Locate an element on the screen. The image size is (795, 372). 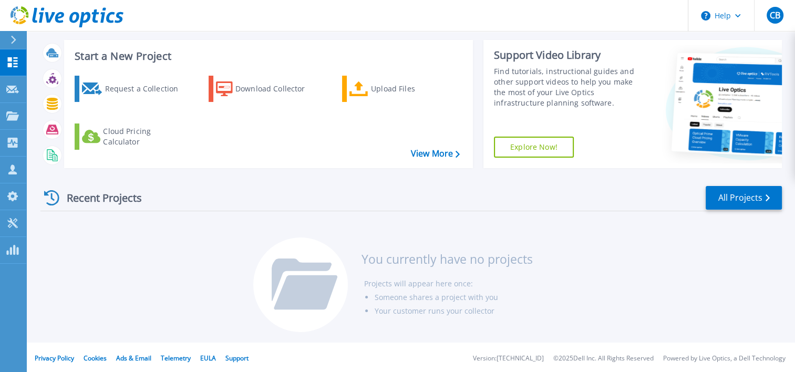
div: Find tutorials, instructional guides and other support videos to help you make the most of your L... is located at coordinates (569, 87).